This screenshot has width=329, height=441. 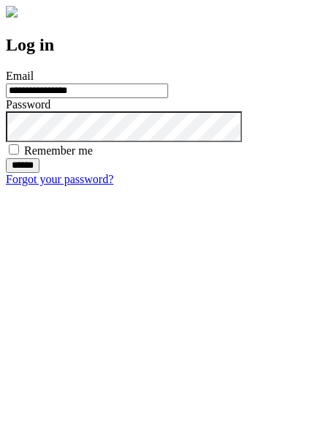 I want to click on img: logo-4e3dc11c47720685a147b03b5a06dd966a58ff35d612b21f08c02c0306f2b779.png, so click(x=12, y=12).